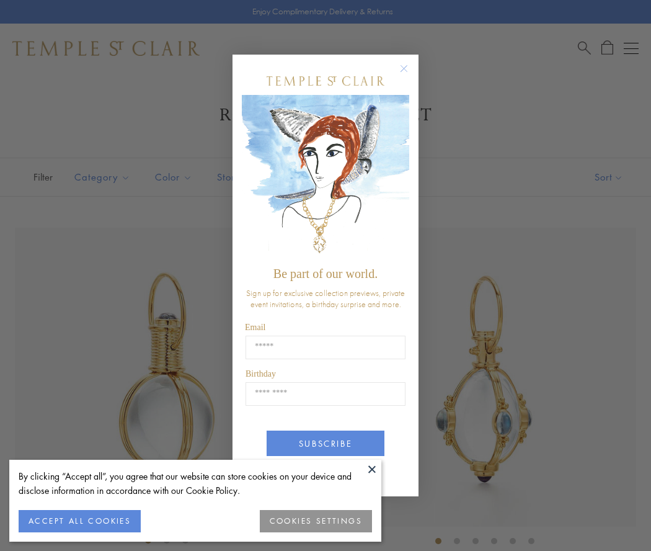  I want to click on button: SUBSCRIBE, so click(325, 443).